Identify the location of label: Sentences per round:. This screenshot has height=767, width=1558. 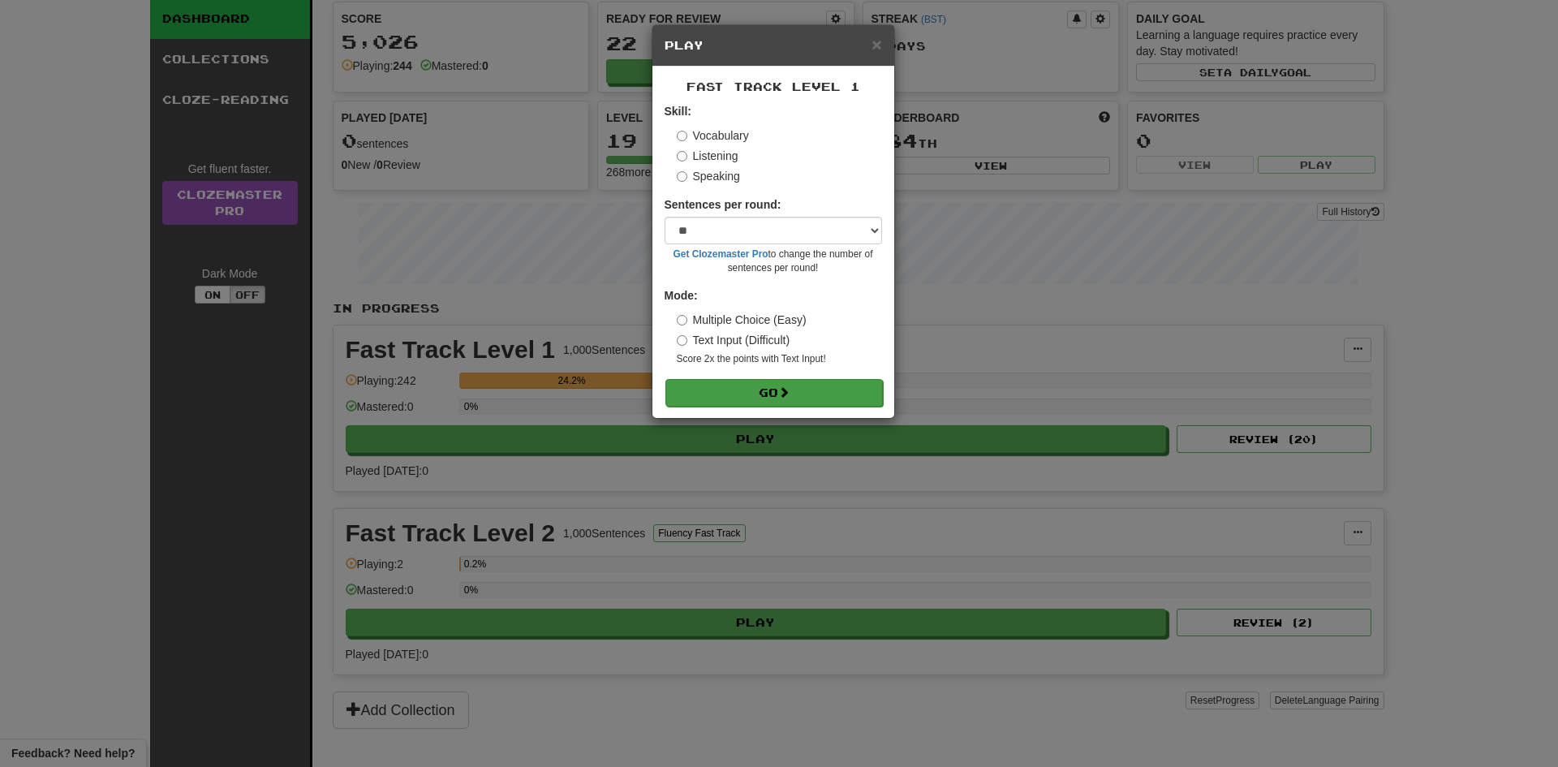
(723, 204).